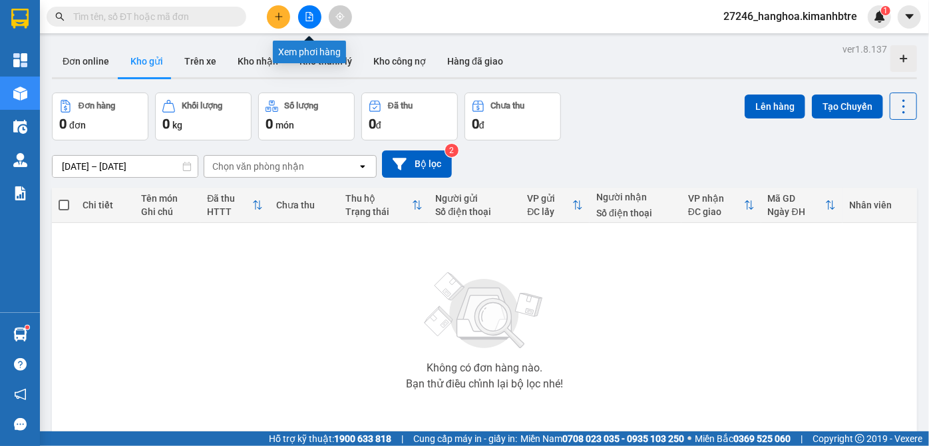 This screenshot has height=446, width=929. Describe the element at coordinates (230, 212) in the screenshot. I see `div: HTTT` at that location.